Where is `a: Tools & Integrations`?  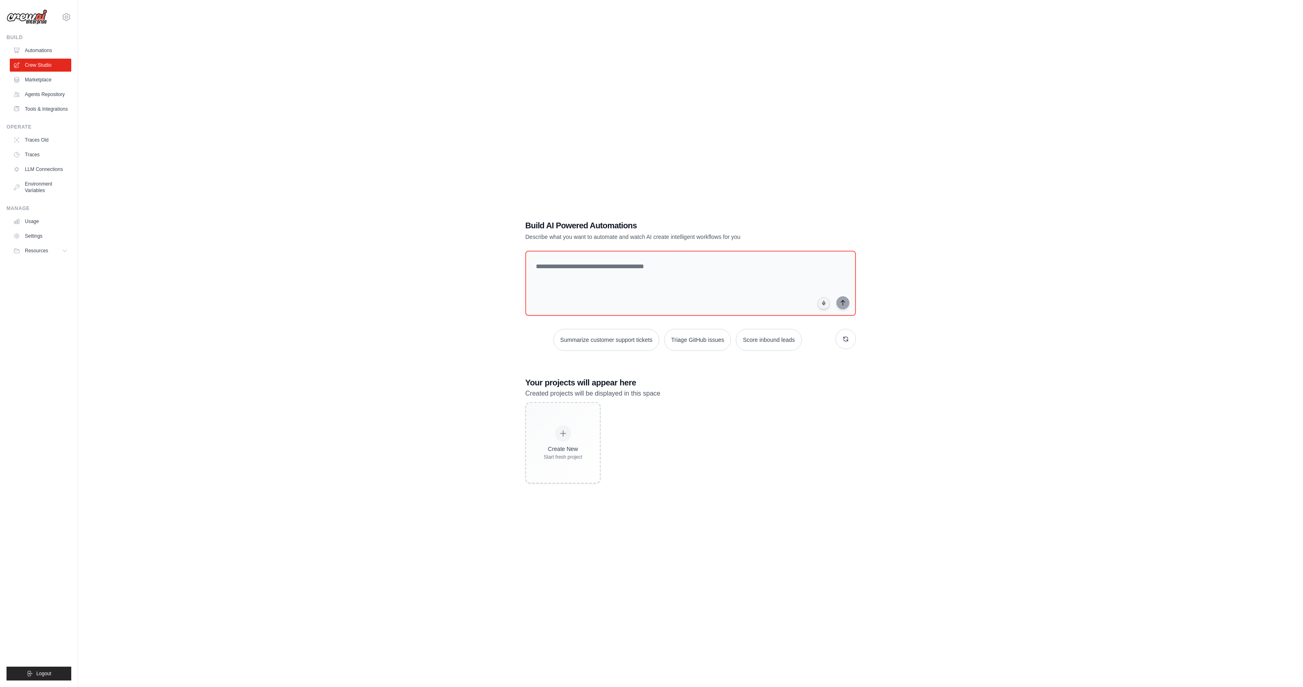 a: Tools & Integrations is located at coordinates (40, 109).